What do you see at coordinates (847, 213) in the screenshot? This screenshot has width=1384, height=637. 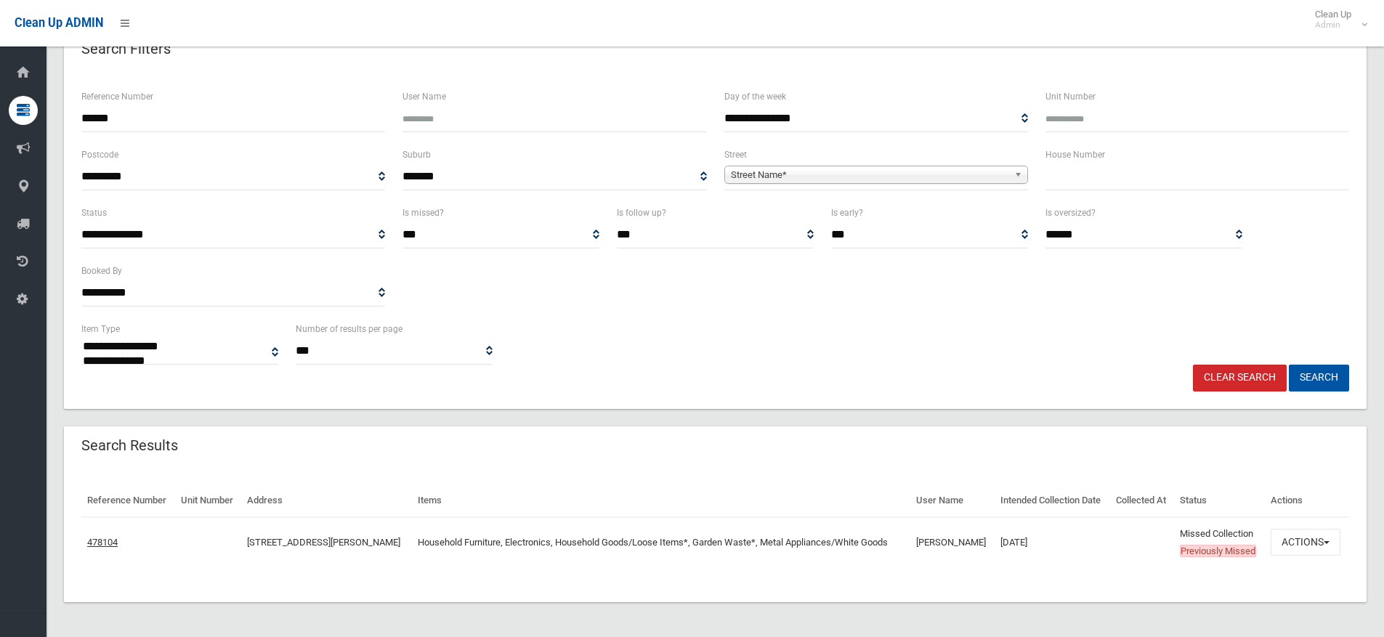 I see `label: Is early?` at bounding box center [847, 213].